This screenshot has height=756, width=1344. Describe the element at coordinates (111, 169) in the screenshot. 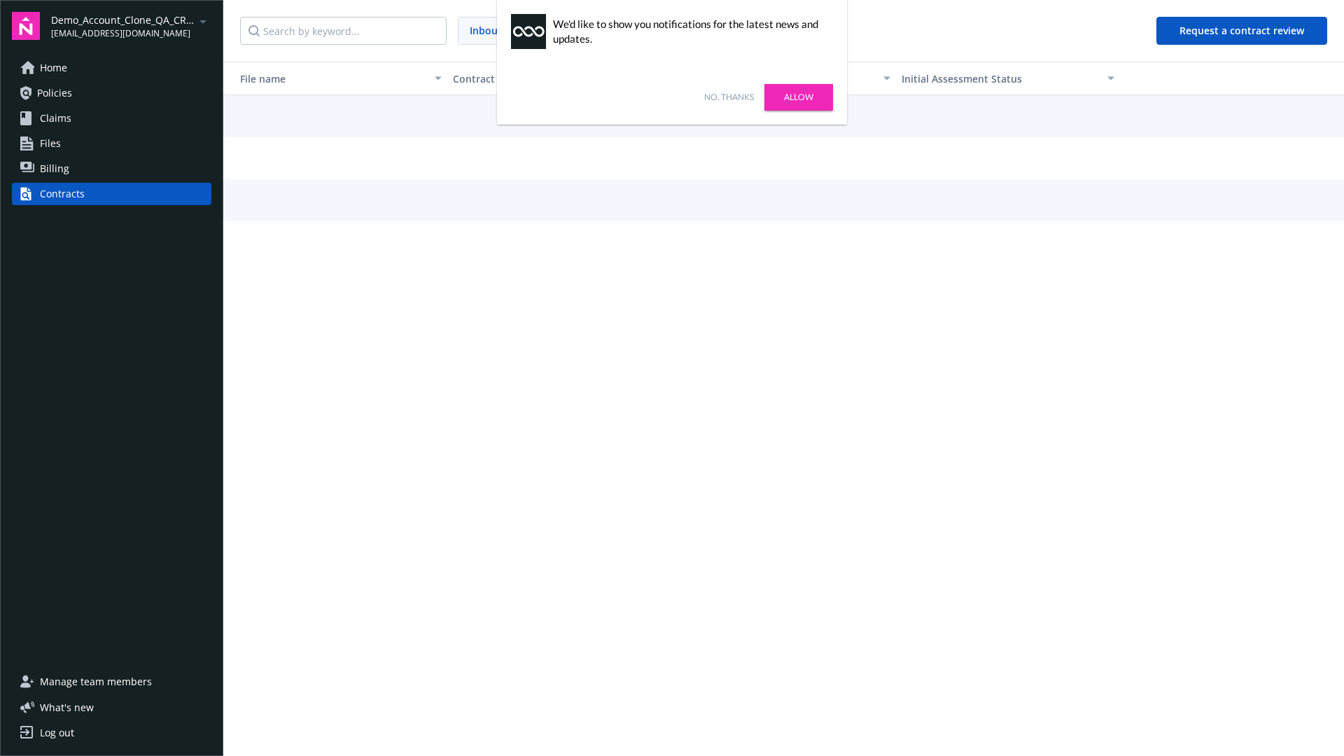

I see `a: Billing` at that location.